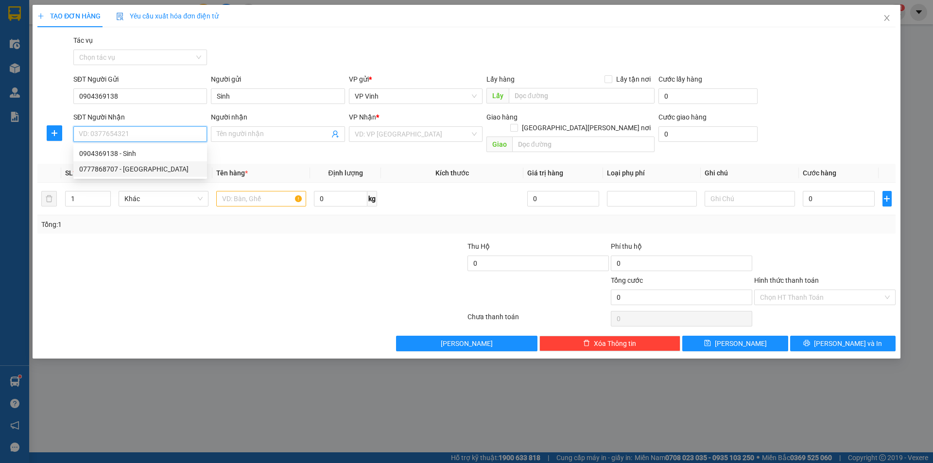  Describe the element at coordinates (120, 17) in the screenshot. I see `img: icon` at that location.